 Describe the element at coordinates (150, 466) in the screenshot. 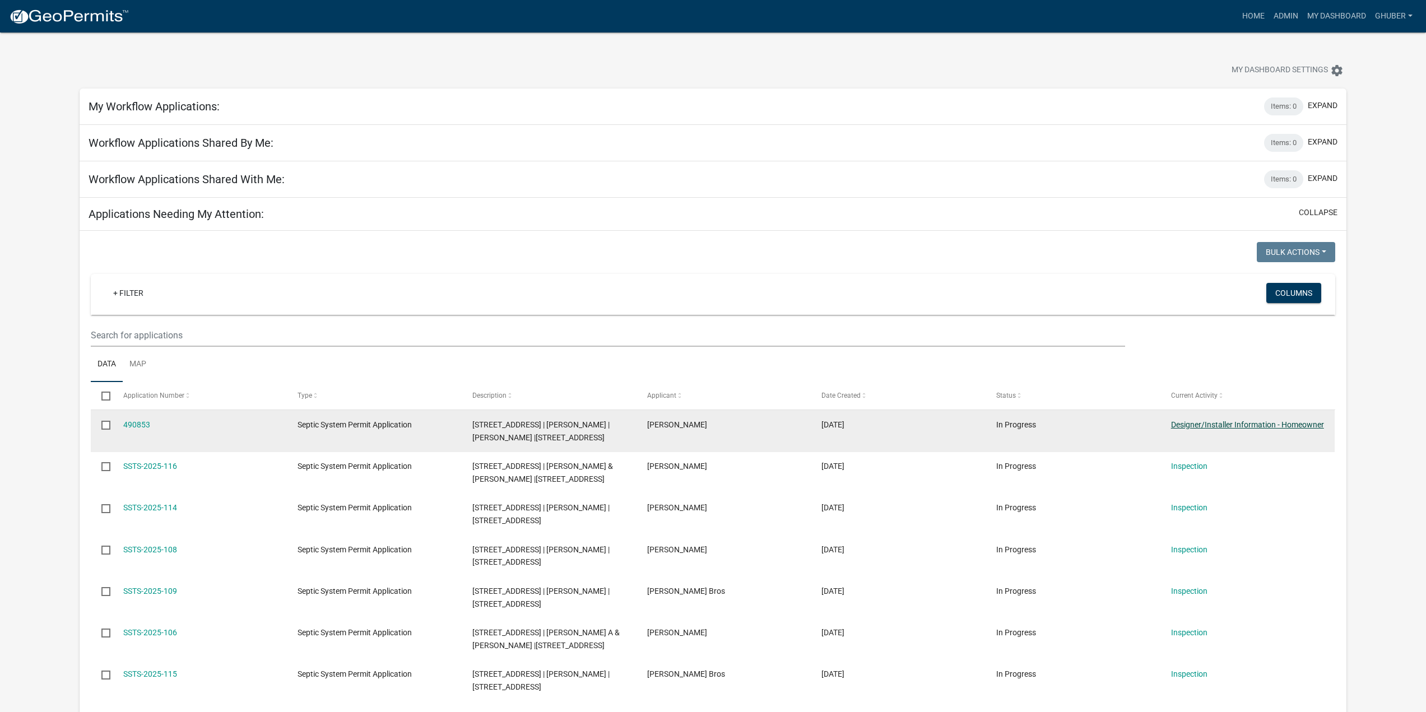

I see `a: SSTS-2025-116` at that location.